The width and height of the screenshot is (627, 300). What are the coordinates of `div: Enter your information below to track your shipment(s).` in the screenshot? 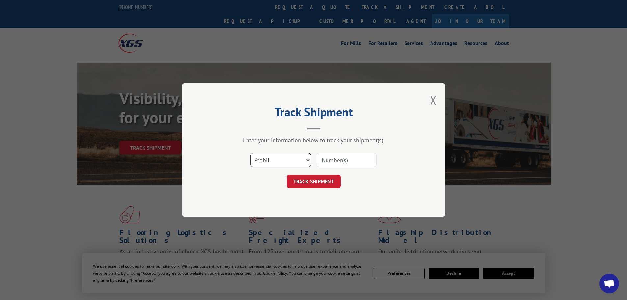 It's located at (314, 140).